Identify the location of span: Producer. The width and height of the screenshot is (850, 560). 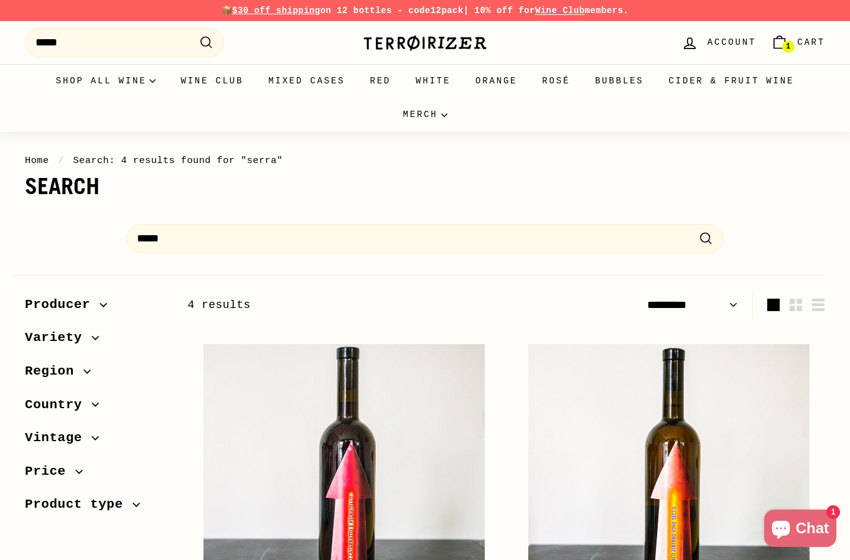
(62, 305).